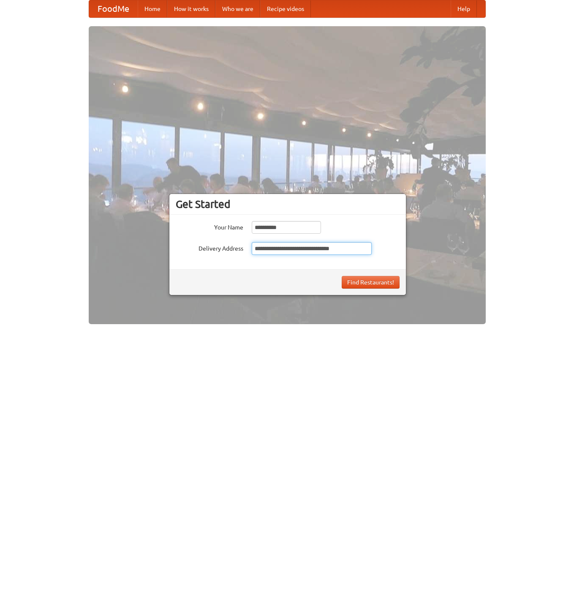  Describe the element at coordinates (191, 9) in the screenshot. I see `a: How it works` at that location.